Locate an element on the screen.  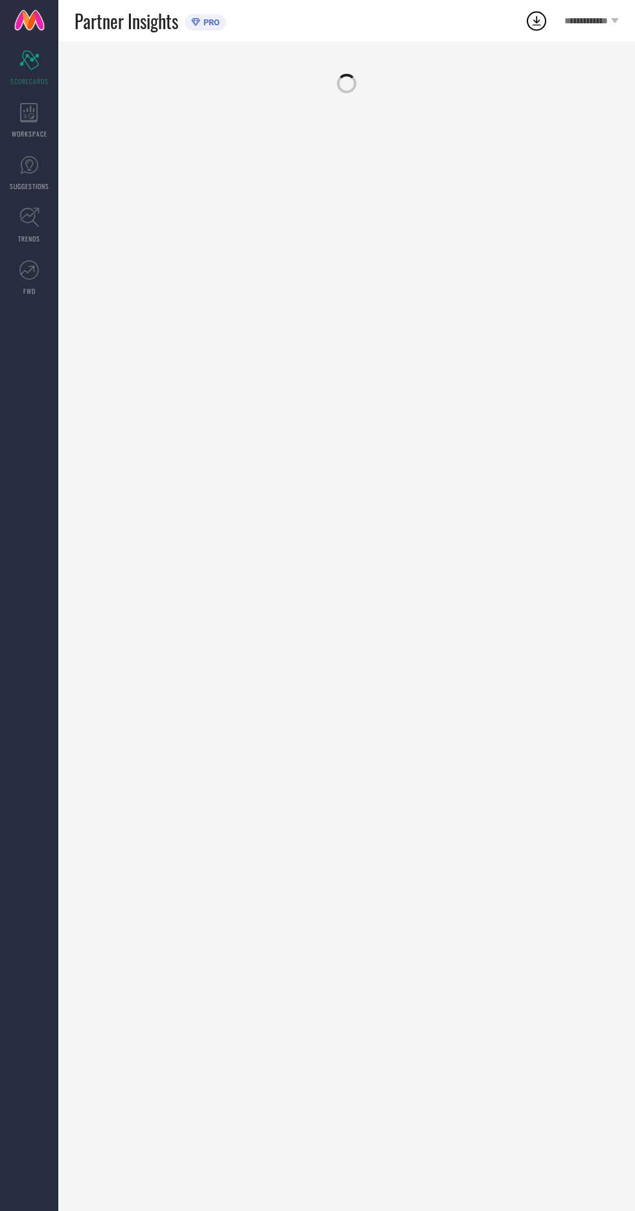
span: SCORECARDS is located at coordinates (29, 81).